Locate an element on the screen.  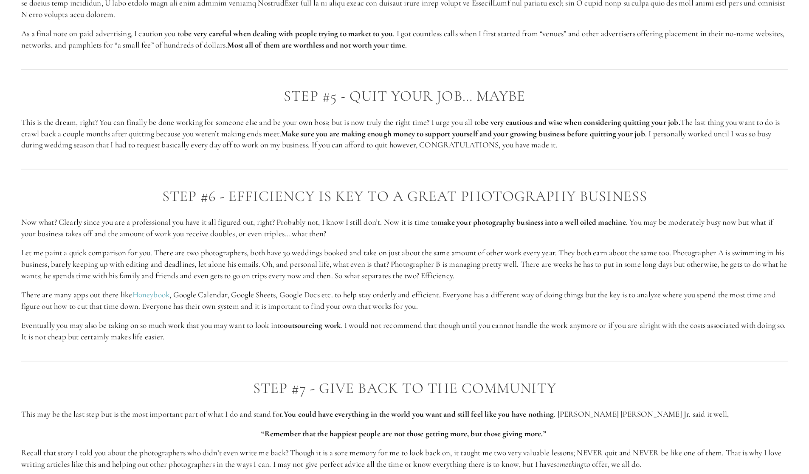
p: Now what? Clearly since you are a professional you have it all figured out, right? Probably not, ... is located at coordinates (404, 227).